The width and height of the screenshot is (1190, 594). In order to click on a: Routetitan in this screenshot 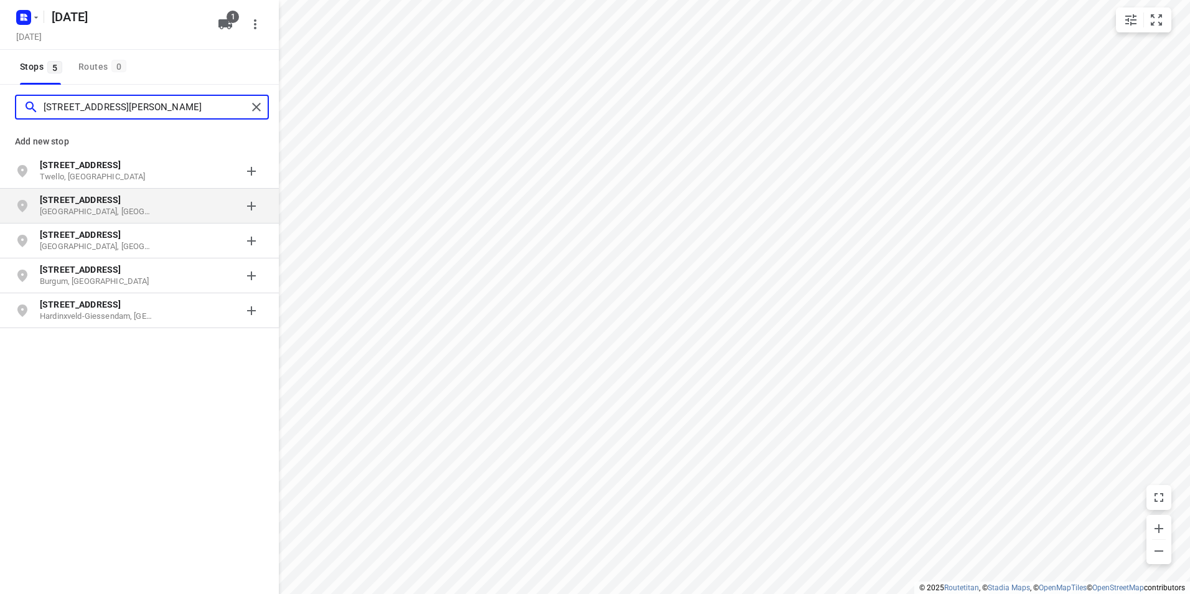, I will do `click(962, 588)`.